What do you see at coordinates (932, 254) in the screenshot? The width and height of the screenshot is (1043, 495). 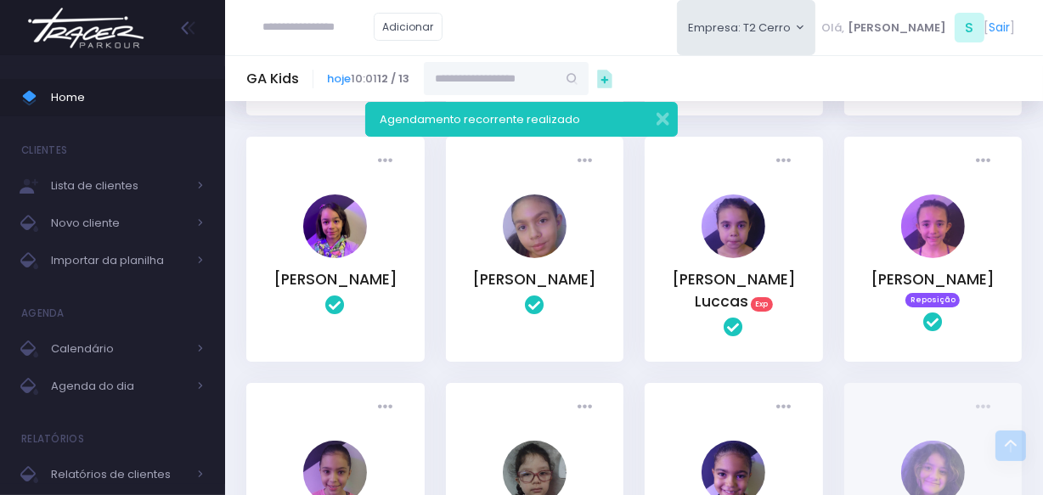 I see `a: Leticia Campos` at bounding box center [932, 254].